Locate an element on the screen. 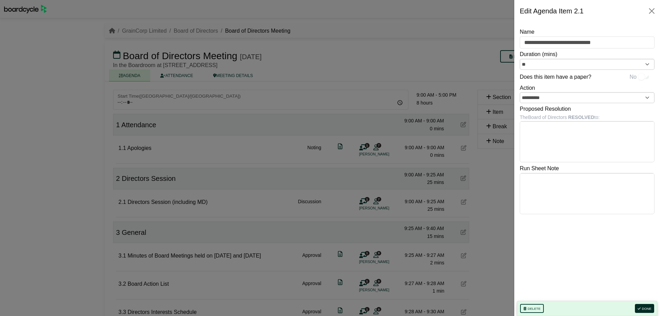 The image size is (660, 316). label: Name is located at coordinates (527, 32).